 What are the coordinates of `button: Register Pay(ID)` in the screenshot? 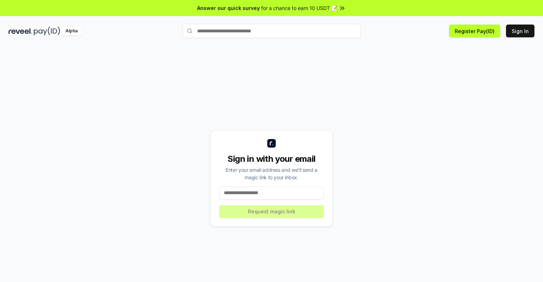 It's located at (475, 31).